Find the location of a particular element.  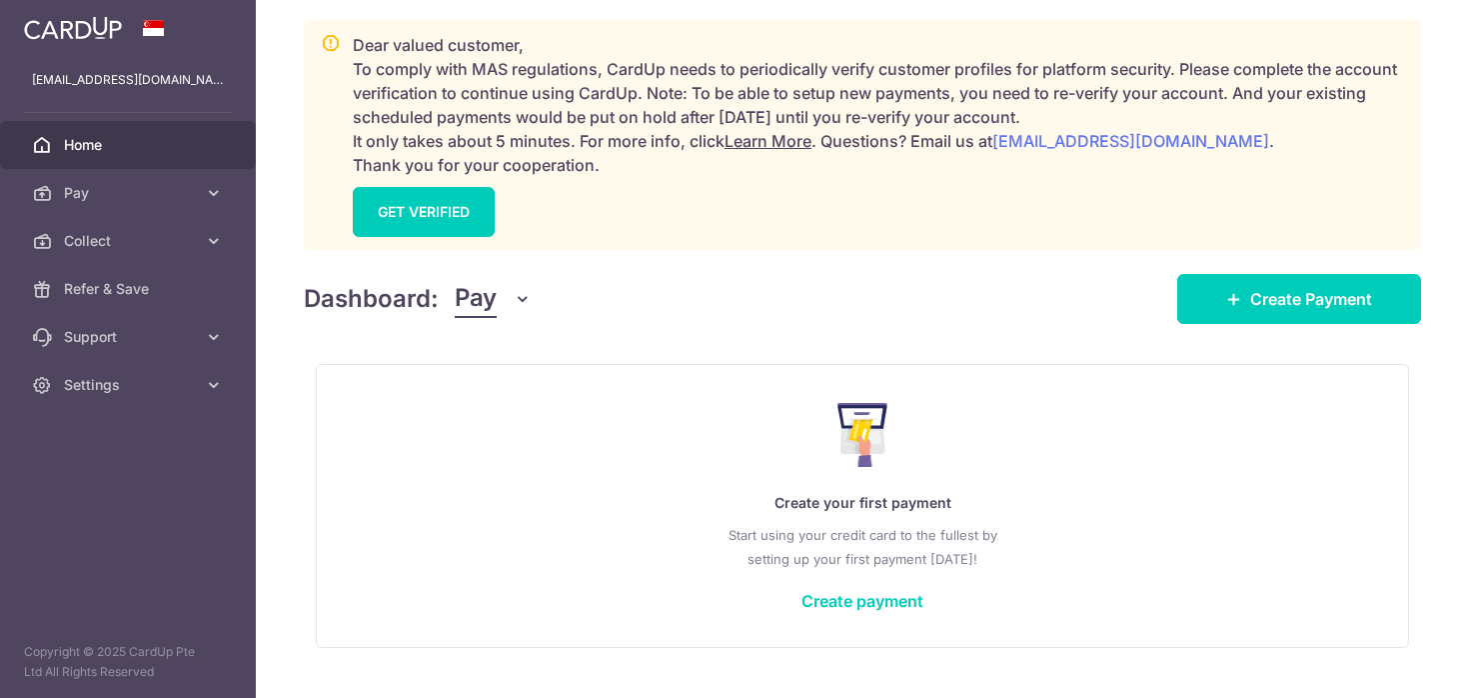

button: Pay is located at coordinates (493, 299).